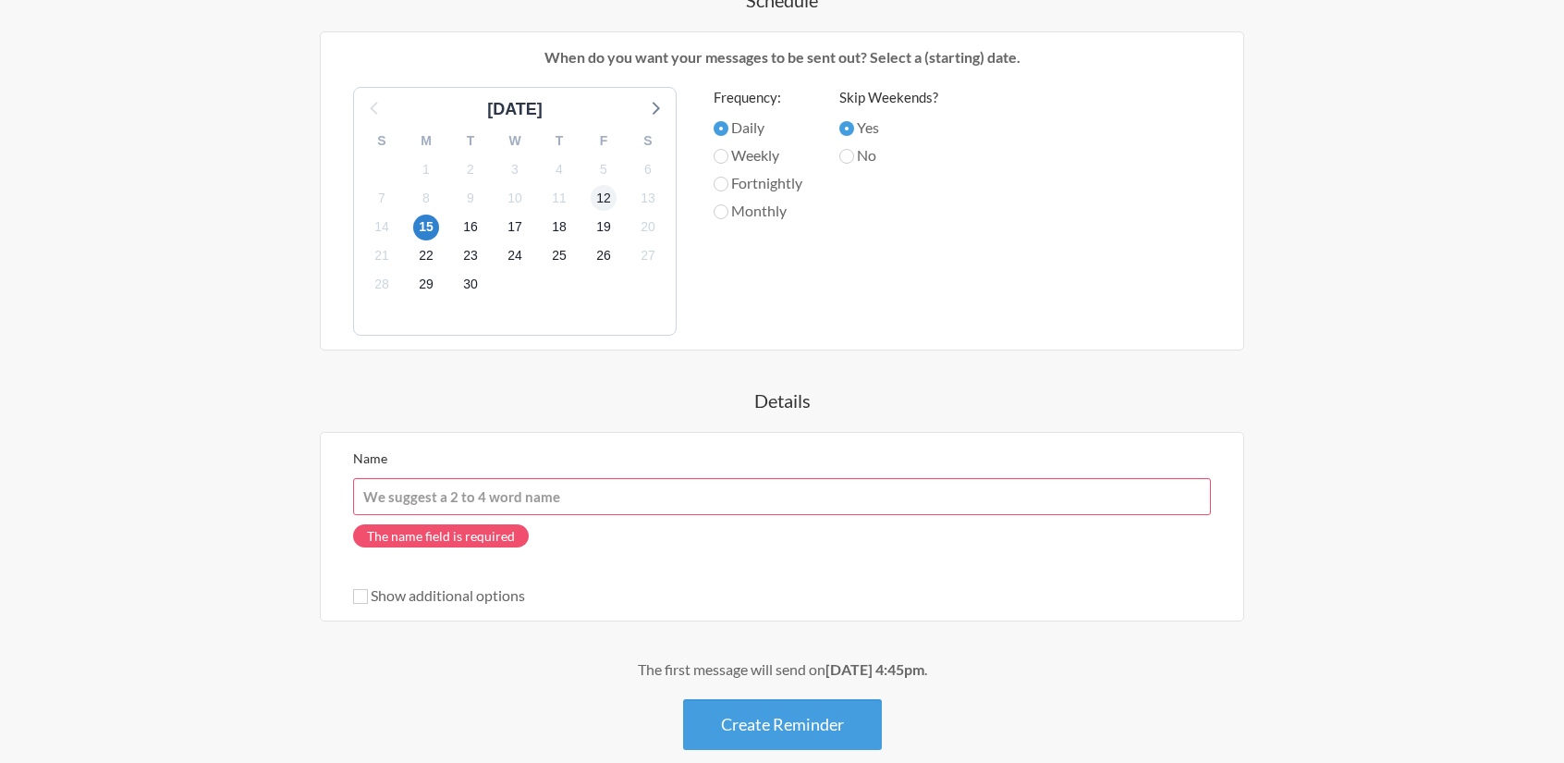 The height and width of the screenshot is (763, 1564). What do you see at coordinates (382, 198) in the screenshot?
I see `span: Tuesday, October 7, 2025` at bounding box center [382, 198].